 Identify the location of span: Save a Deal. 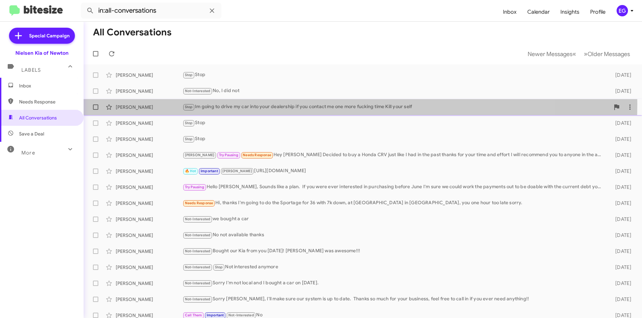
(31, 134).